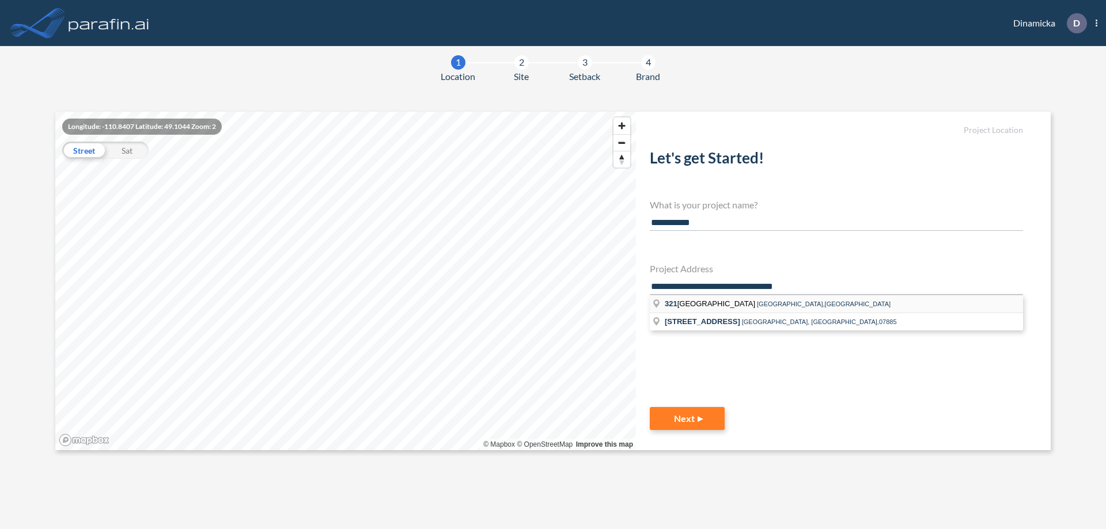  What do you see at coordinates (621, 126) in the screenshot?
I see `span: Zoom in` at bounding box center [621, 126].